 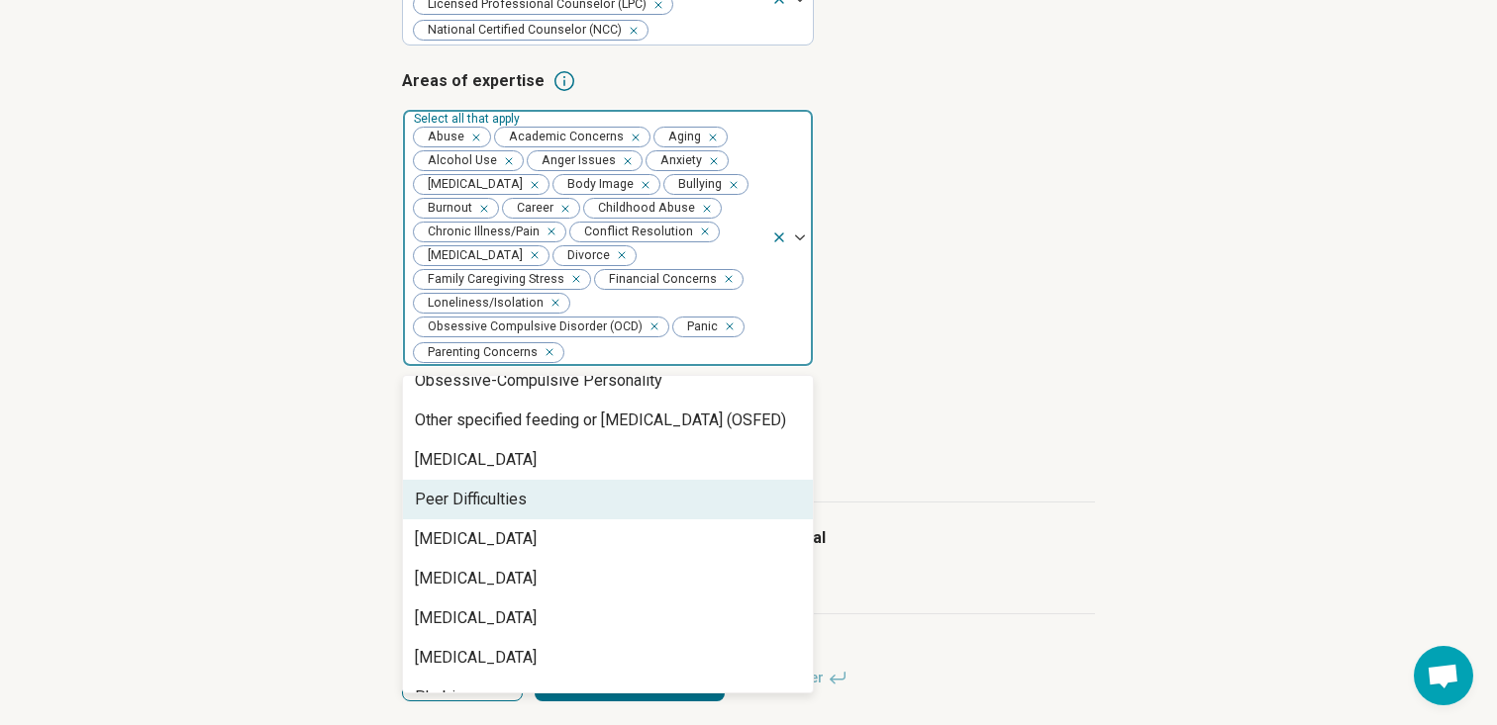 What do you see at coordinates (698, 327) in the screenshot?
I see `span: Panic` at bounding box center [698, 327].